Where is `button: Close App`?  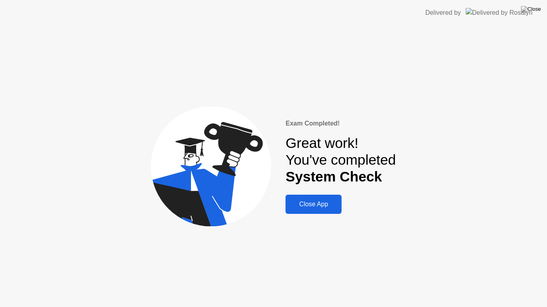
button: Close App is located at coordinates (313, 204).